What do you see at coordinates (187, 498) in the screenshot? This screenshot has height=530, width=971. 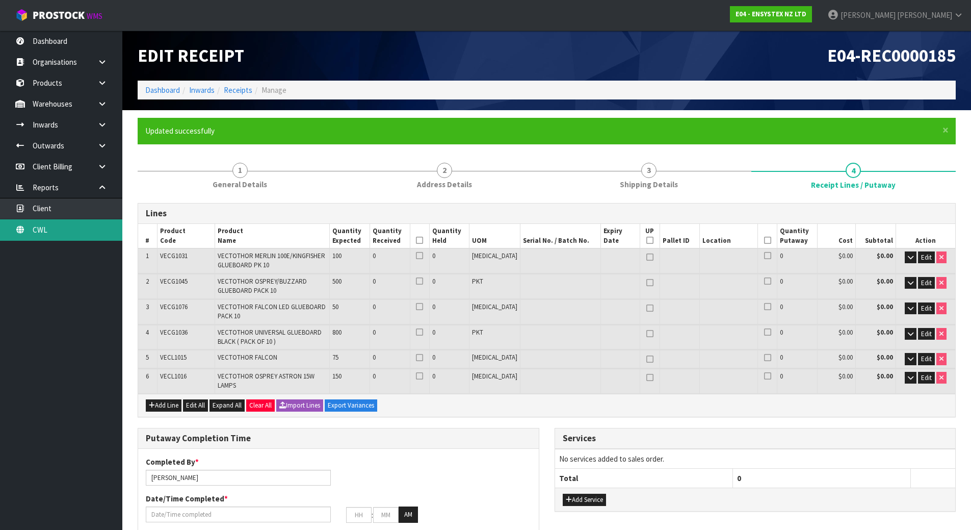 I see `label: Date/Time Completed` at bounding box center [187, 498].